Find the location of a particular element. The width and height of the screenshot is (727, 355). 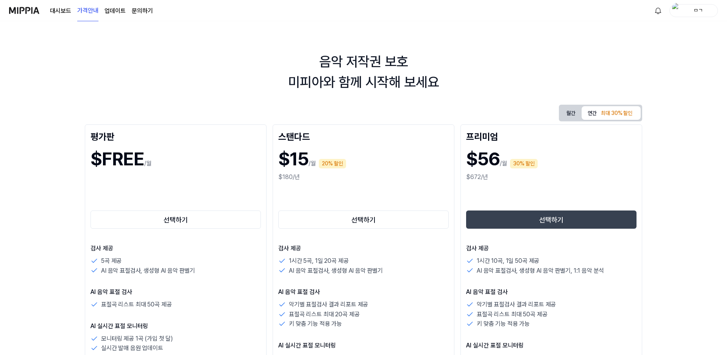

a: 문의하기 is located at coordinates (142, 11).